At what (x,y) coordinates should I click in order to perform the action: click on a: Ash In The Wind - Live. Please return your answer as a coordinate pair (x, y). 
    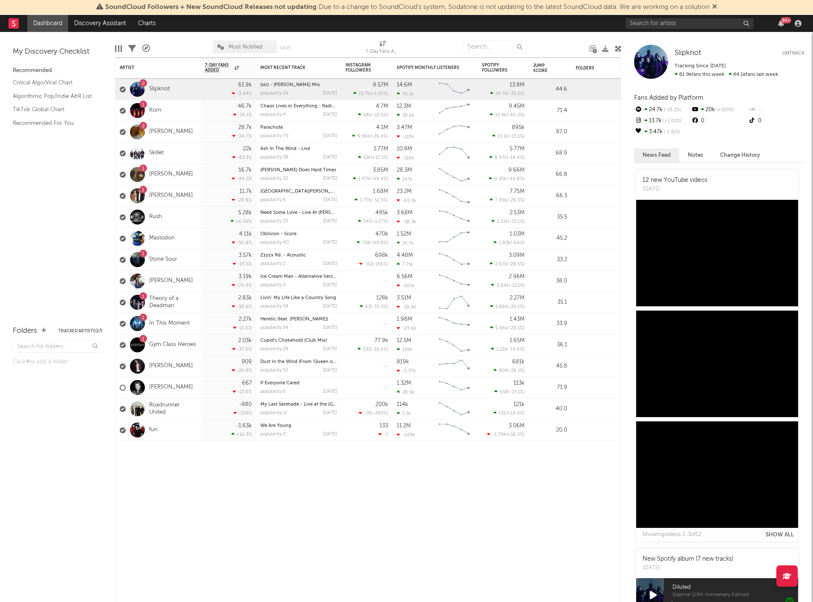
    Looking at the image, I should click on (285, 149).